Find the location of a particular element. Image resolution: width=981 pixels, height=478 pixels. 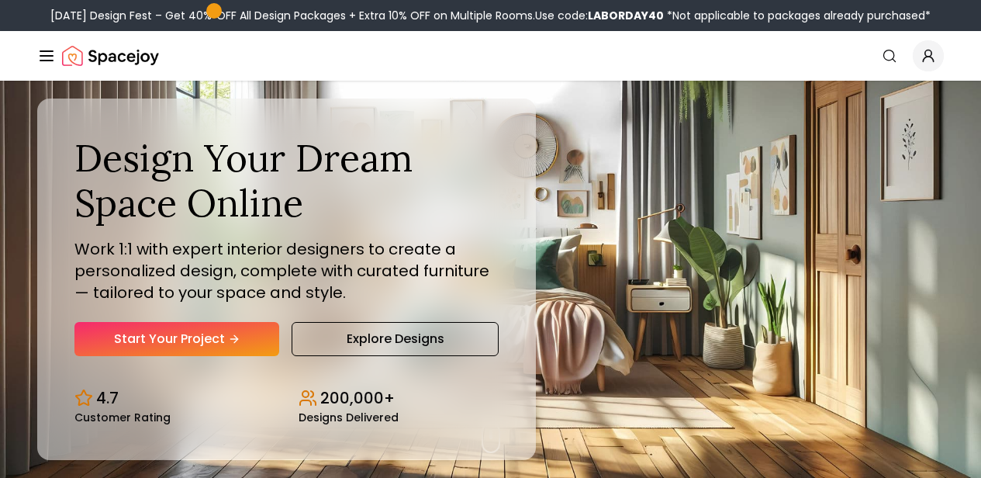

img: Spacejoy Logo is located at coordinates (110, 56).